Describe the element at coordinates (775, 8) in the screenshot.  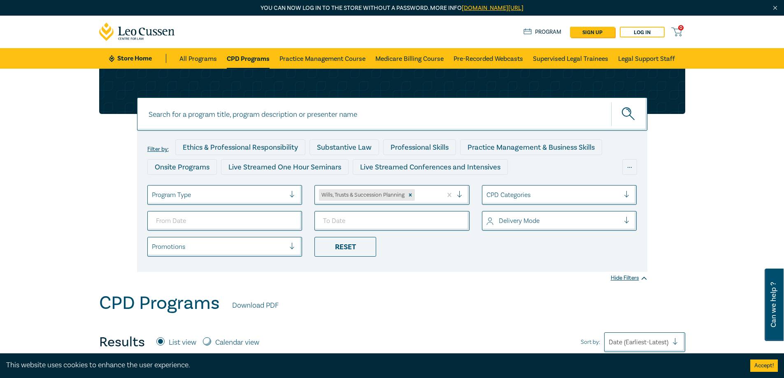
I see `img: Close` at that location.